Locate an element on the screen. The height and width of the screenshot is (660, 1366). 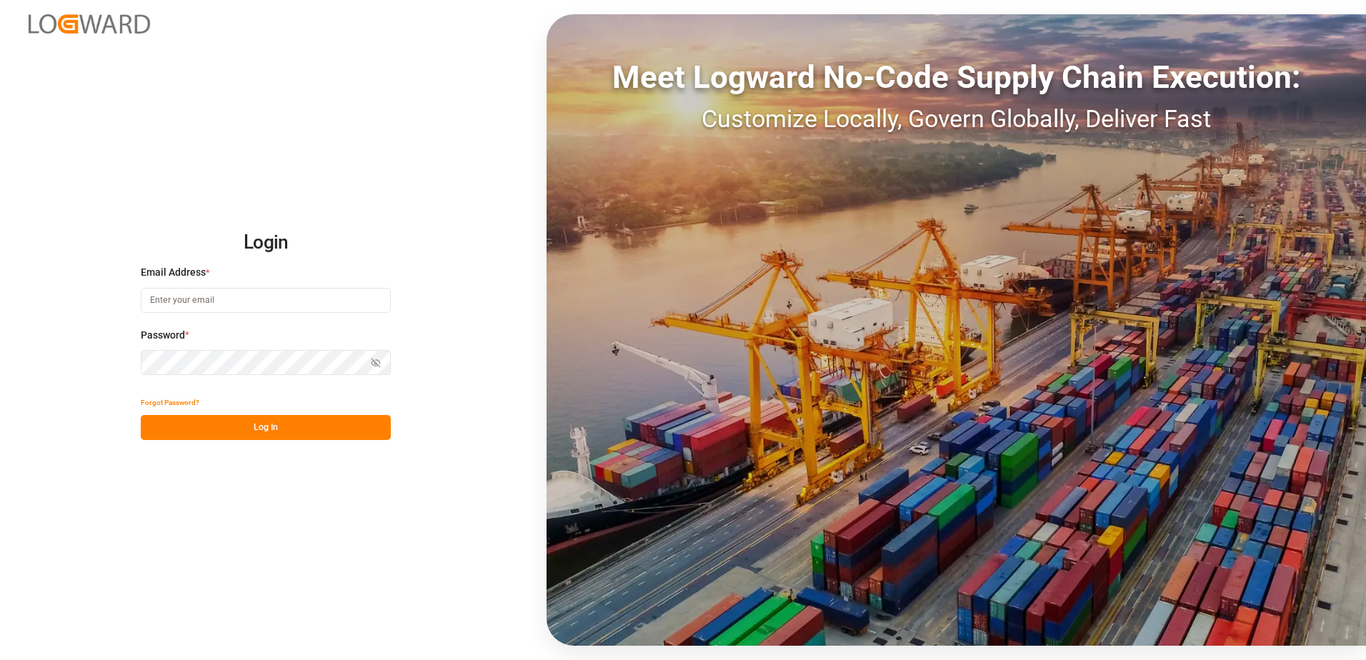
button: Log In is located at coordinates (266, 427).